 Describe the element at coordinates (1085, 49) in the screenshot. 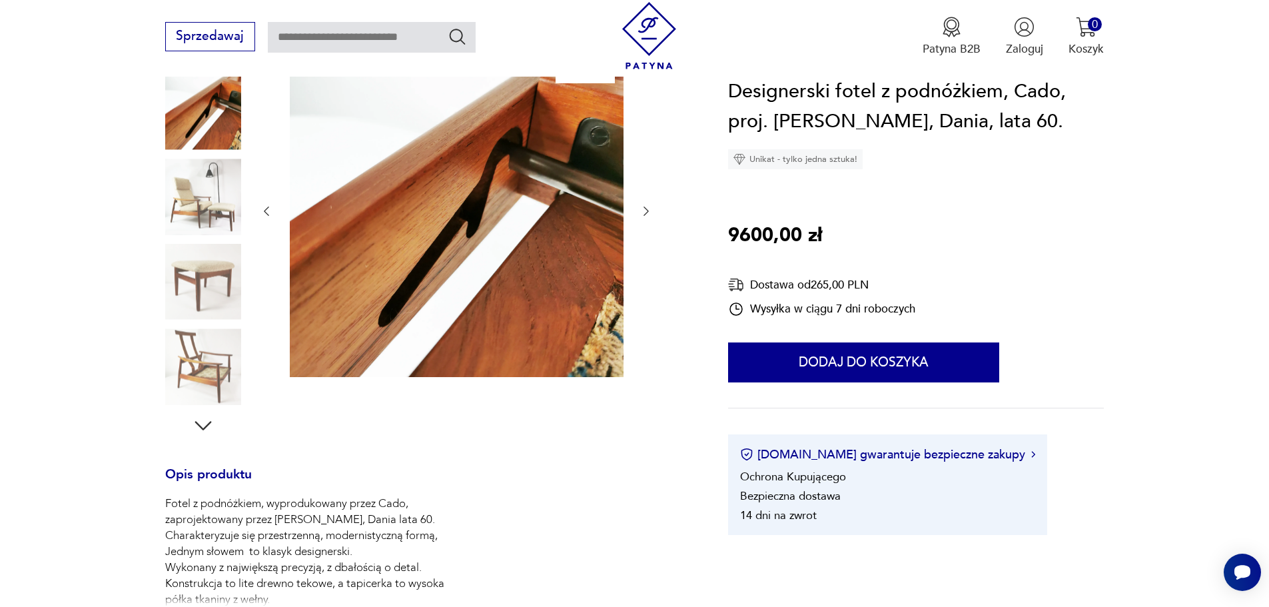

I see `p: Koszyk` at that location.